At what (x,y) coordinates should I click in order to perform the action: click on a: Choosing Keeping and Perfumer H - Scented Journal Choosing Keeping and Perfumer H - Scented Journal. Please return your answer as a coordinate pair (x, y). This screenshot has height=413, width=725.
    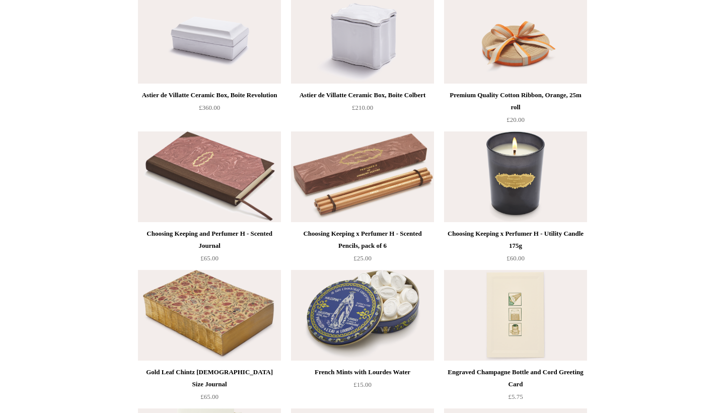
    Looking at the image, I should click on (209, 177).